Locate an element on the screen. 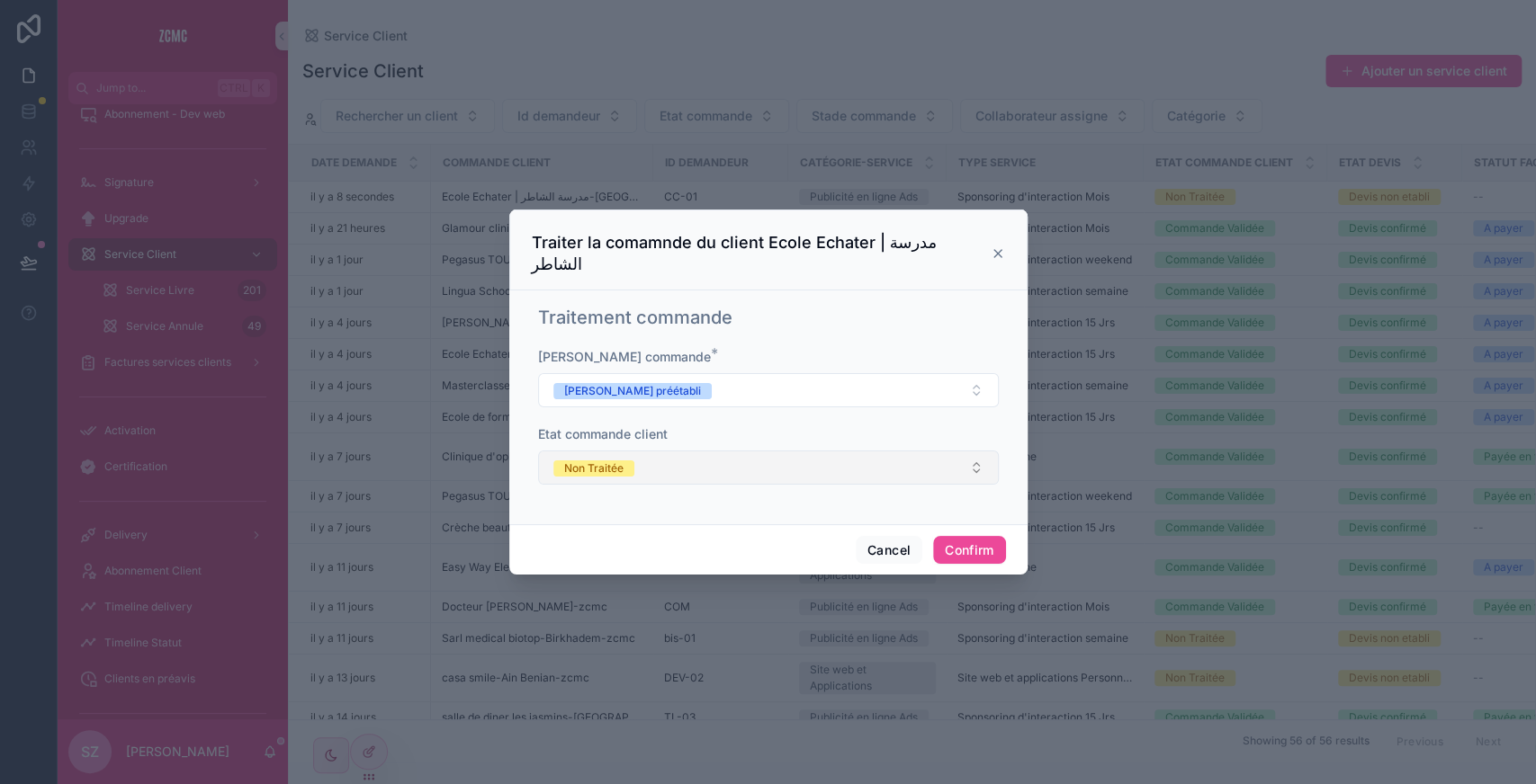  h1: Traitement commande is located at coordinates (635, 317).